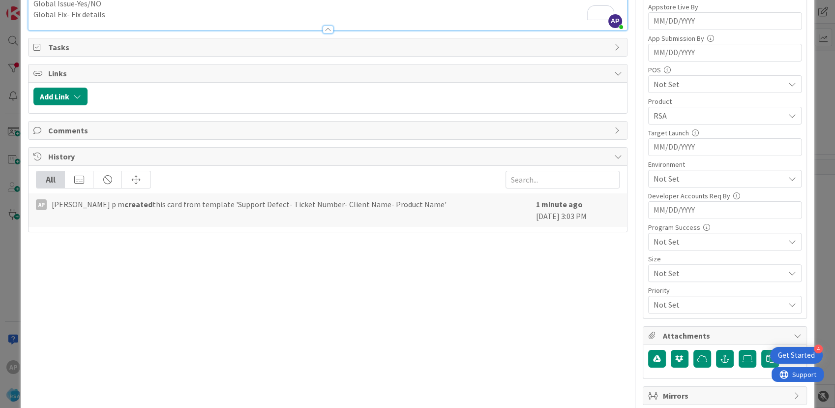 This screenshot has width=835, height=408. Describe the element at coordinates (615, 21) in the screenshot. I see `span: AP` at that location.